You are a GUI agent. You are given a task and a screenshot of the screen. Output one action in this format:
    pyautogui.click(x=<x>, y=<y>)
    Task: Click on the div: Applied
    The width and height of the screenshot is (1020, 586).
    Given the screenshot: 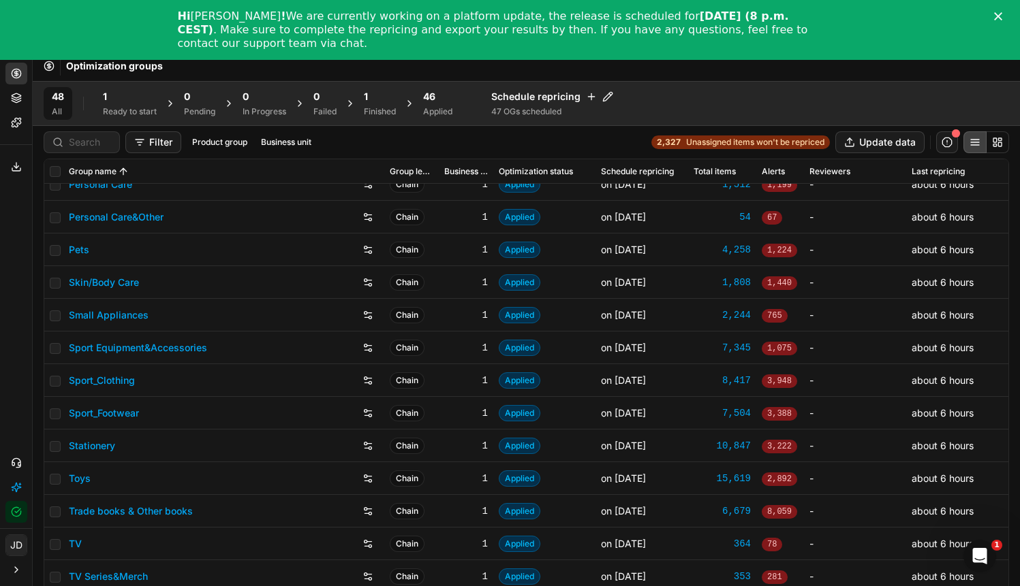 What is the action you would take?
    pyautogui.click(x=437, y=112)
    